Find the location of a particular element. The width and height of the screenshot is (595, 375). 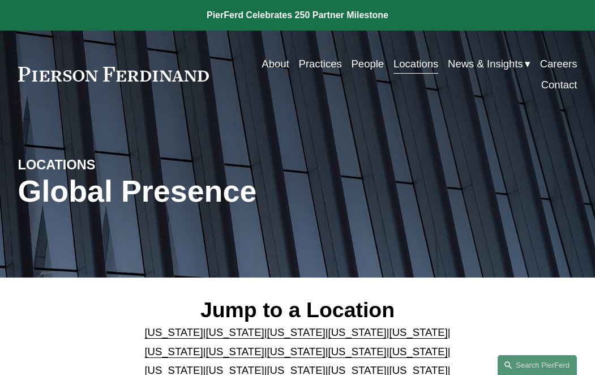

a: People is located at coordinates (368, 63).